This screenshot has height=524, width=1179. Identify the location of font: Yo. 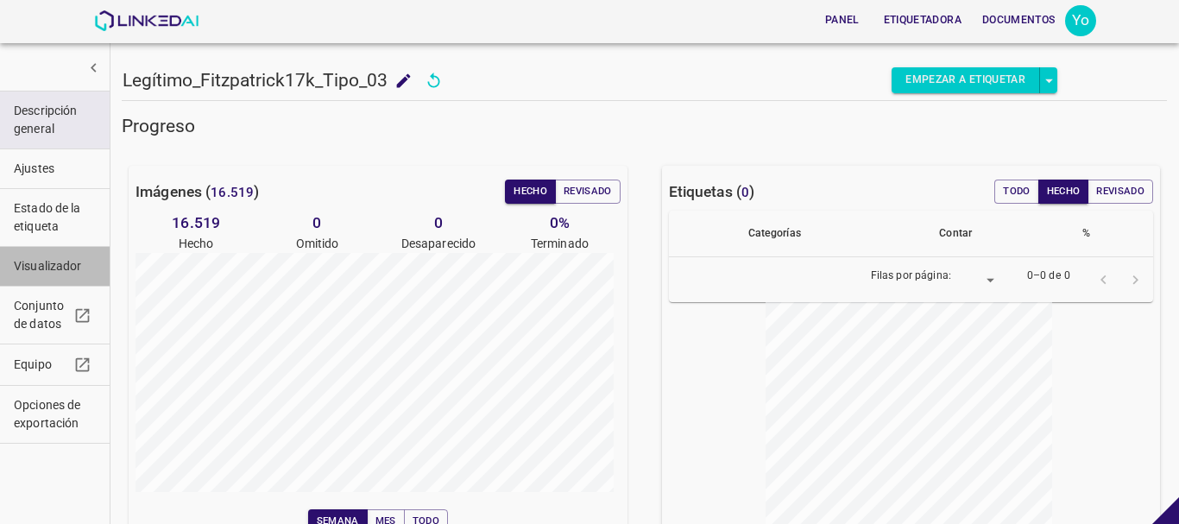
(1081, 20).